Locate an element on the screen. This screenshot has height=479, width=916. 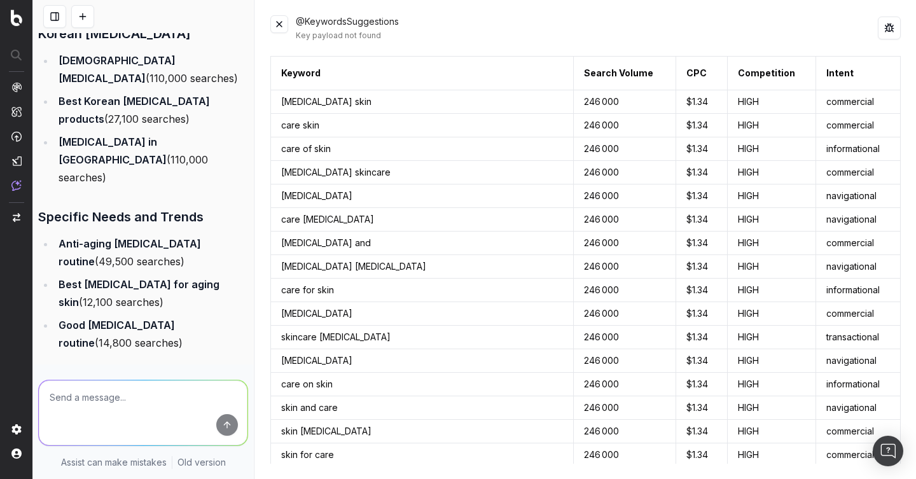
h3: Specific Needs and Trends is located at coordinates (143, 217).